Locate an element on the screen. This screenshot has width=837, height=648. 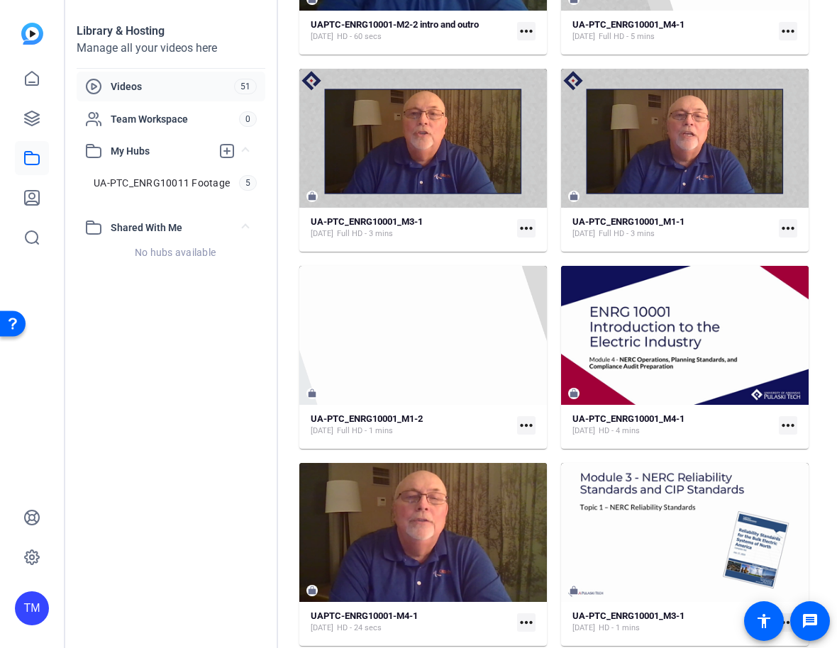
span: Full HD - 1 mins is located at coordinates (365, 431).